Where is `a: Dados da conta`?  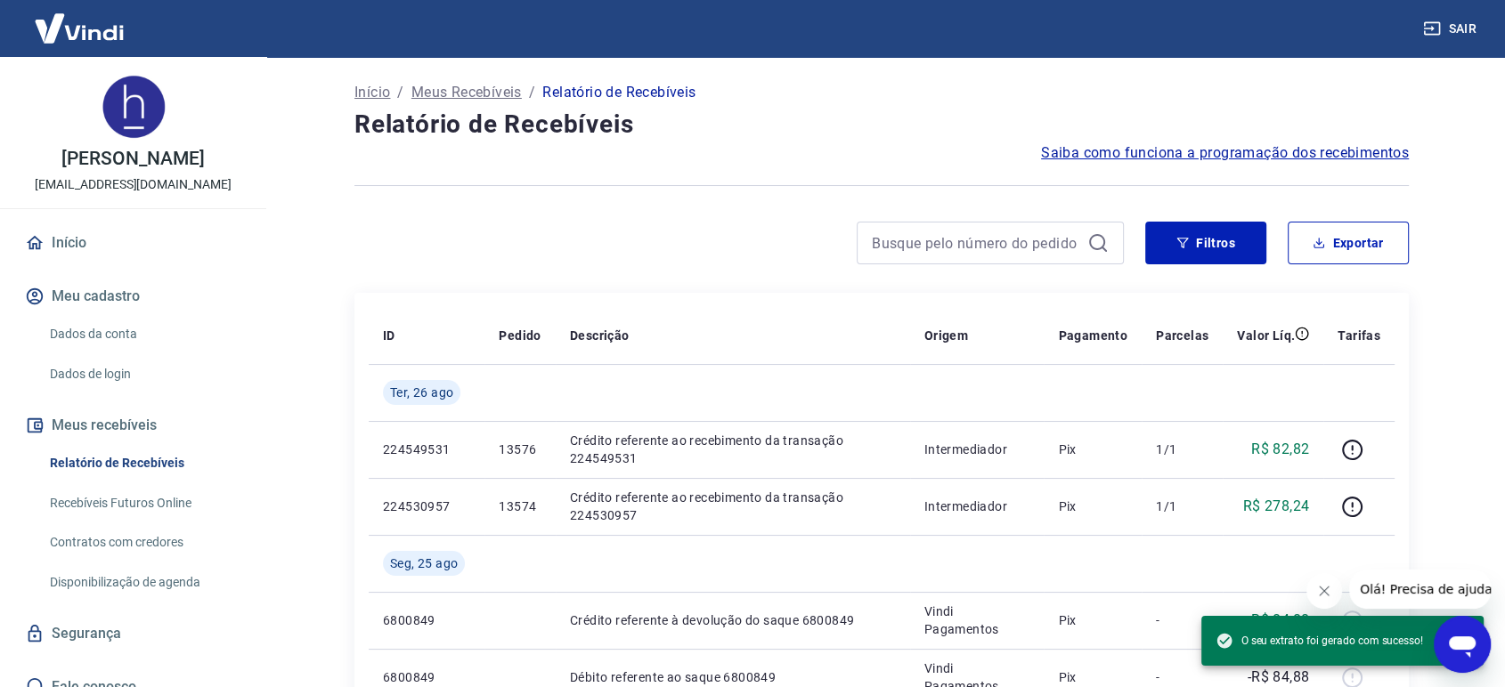
a: Dados da conta is located at coordinates (143, 334).